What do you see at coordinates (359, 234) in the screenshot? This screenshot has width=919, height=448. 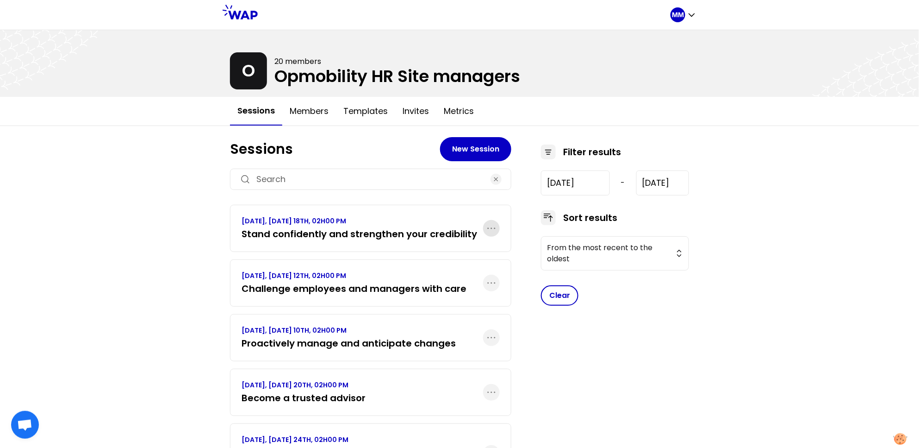 I see `h3: Stand confidently and strengthen your credibility` at bounding box center [359, 234].